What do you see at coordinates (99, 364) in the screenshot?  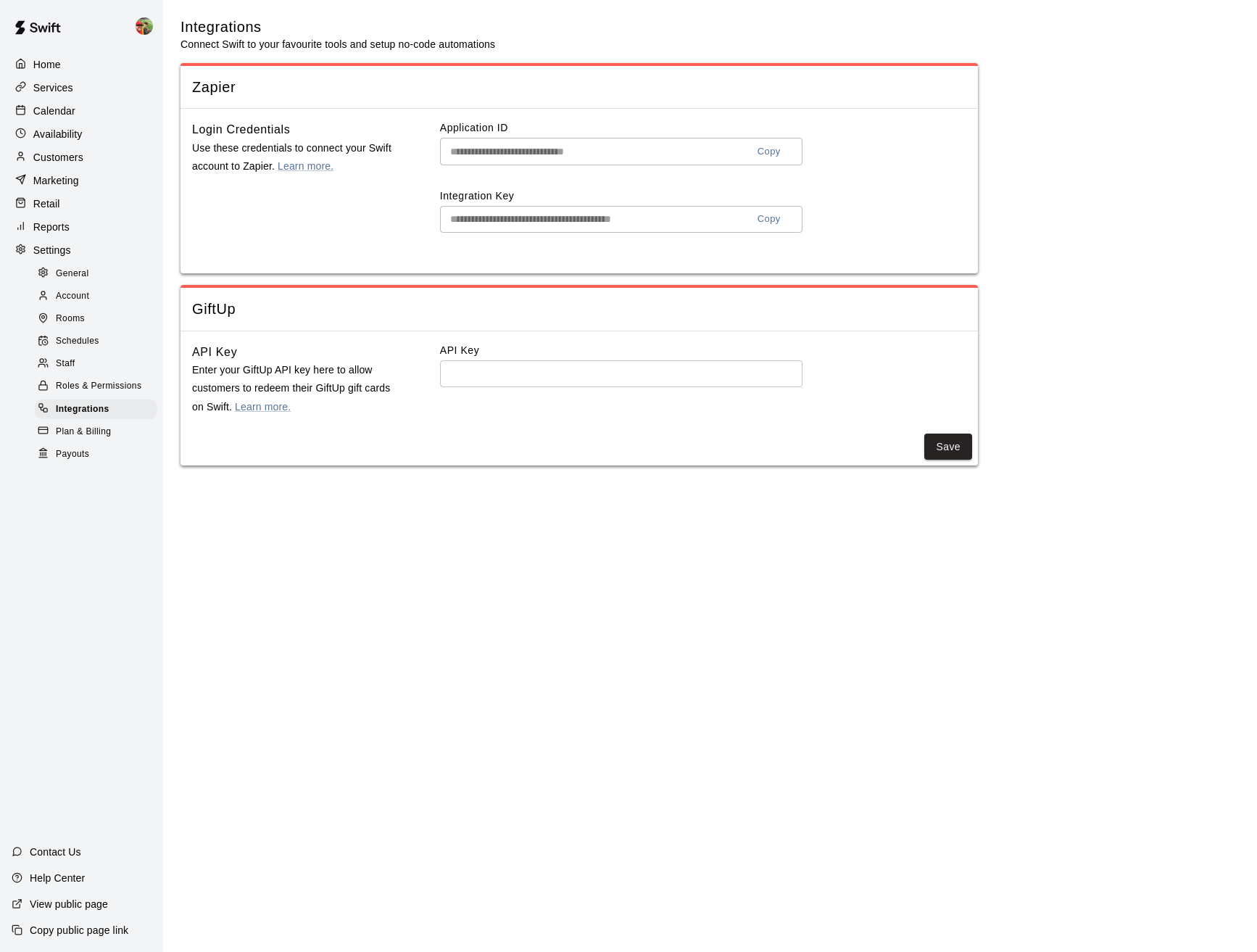 I see `a: Staff` at bounding box center [99, 364].